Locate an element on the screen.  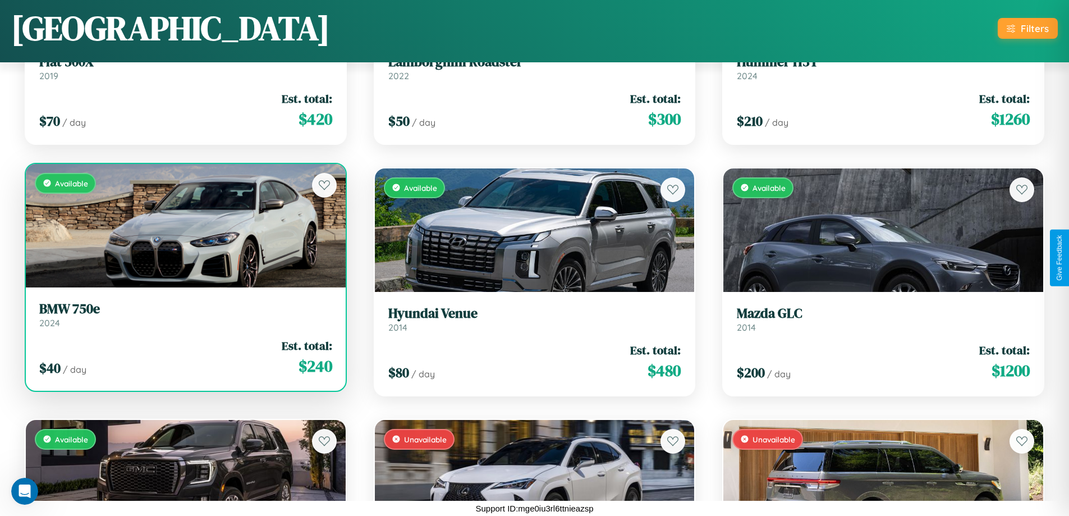
h3: Hummer H3T is located at coordinates (883, 62).